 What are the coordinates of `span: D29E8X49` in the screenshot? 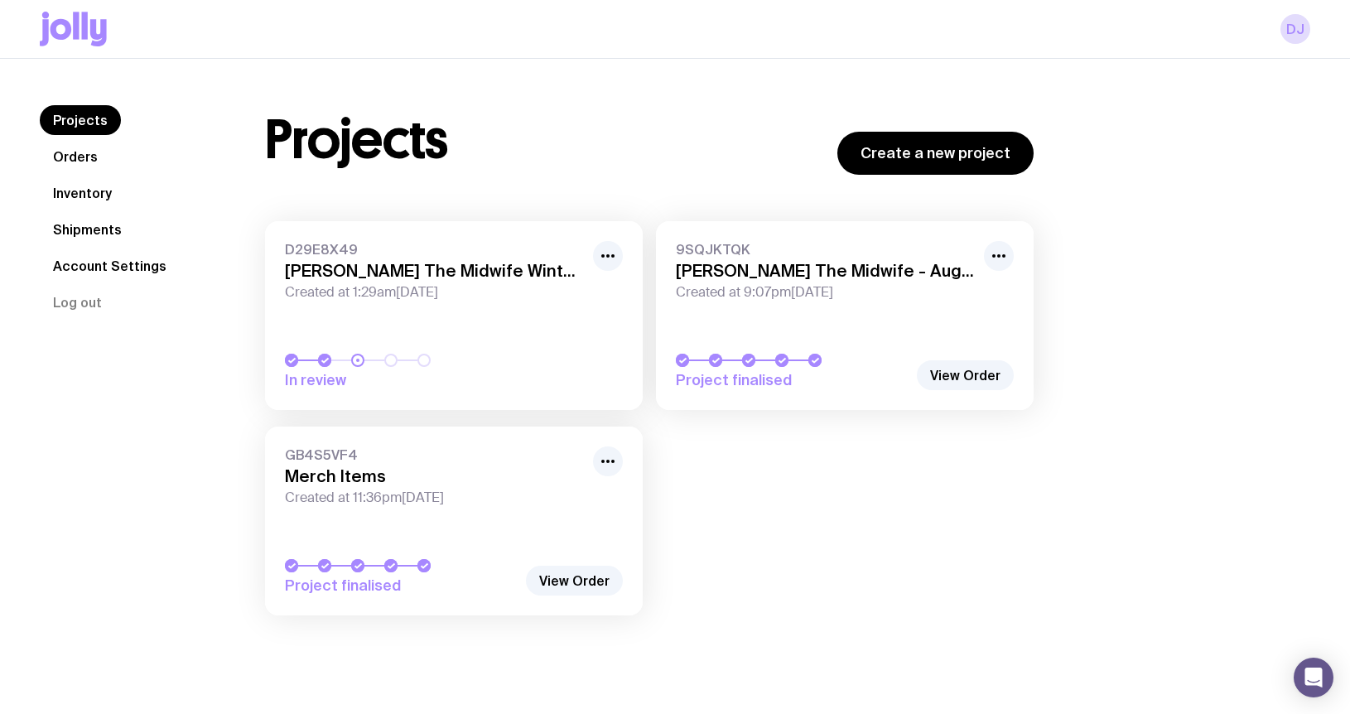 It's located at (434, 249).